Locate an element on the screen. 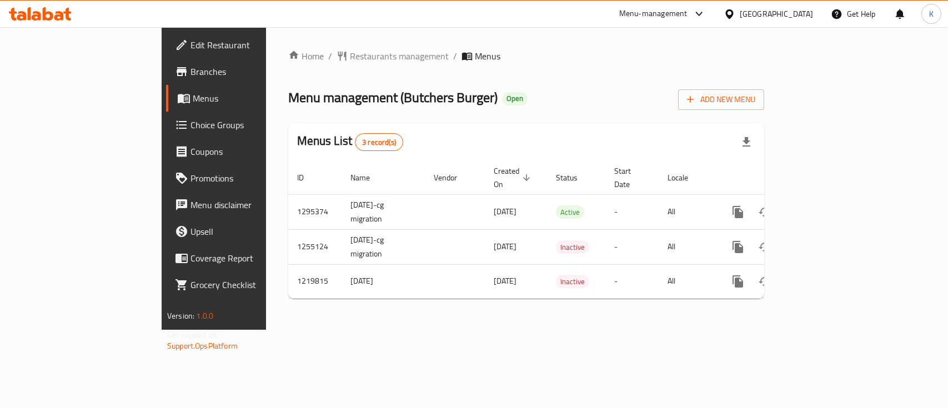 The image size is (948, 408). a: Choice Groups is located at coordinates (243, 125).